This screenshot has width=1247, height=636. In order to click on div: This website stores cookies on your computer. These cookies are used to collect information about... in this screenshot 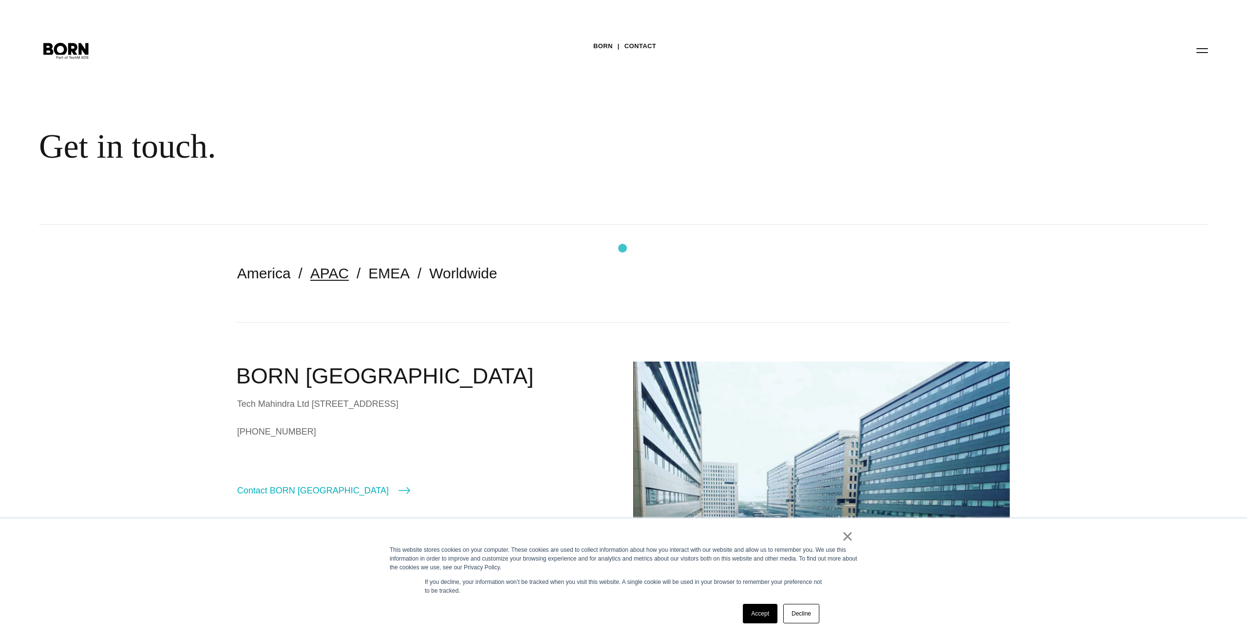, I will do `click(623, 559)`.